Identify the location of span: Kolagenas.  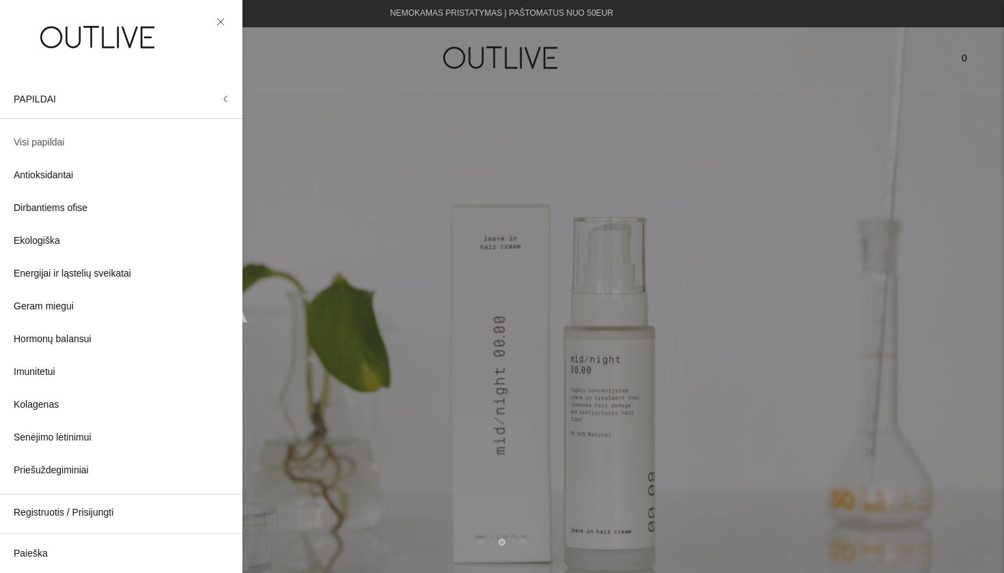
(36, 405).